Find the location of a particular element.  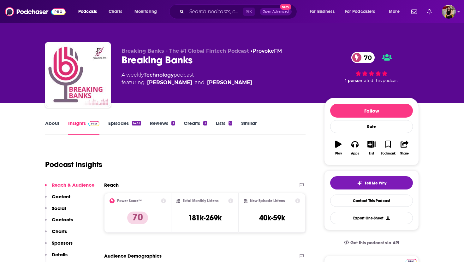

a: Podchaser - Follow, Share and Rate Podcasts is located at coordinates (35, 12).